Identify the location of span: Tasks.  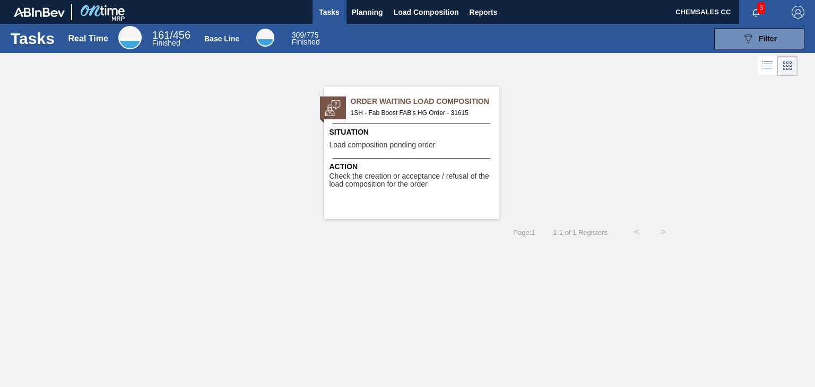
(329, 12).